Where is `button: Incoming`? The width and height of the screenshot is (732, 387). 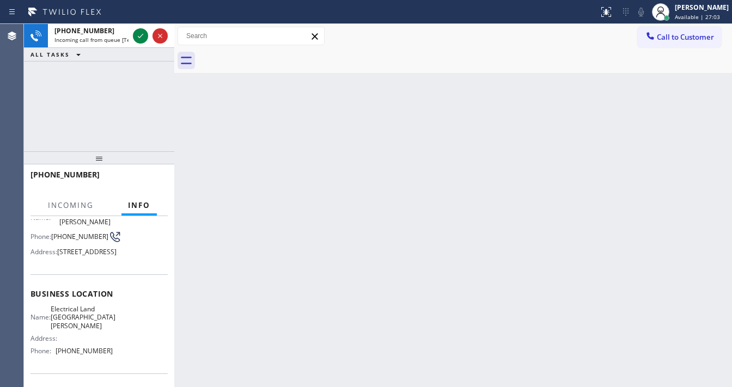
button: Incoming is located at coordinates (71, 205).